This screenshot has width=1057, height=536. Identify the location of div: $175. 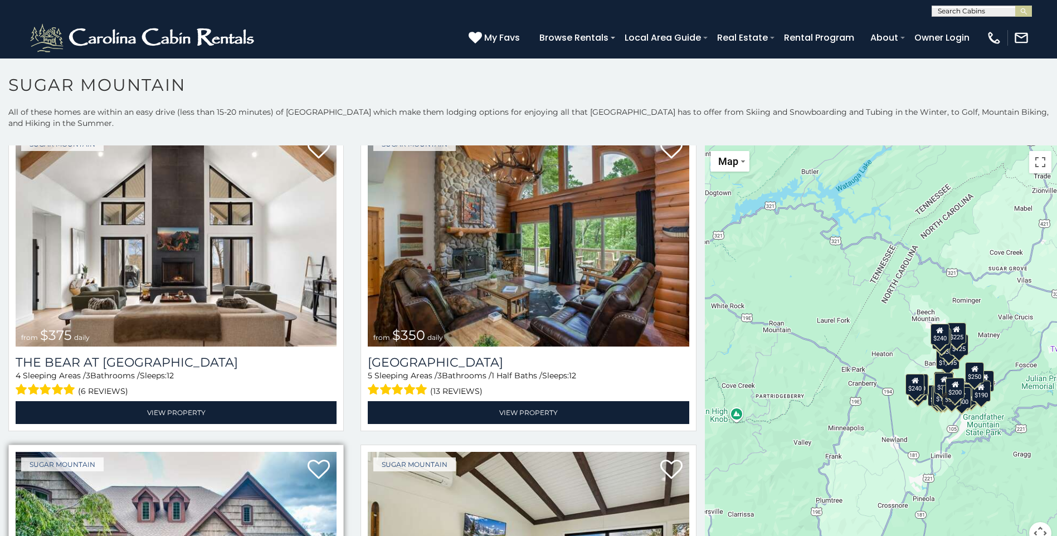
(943, 395).